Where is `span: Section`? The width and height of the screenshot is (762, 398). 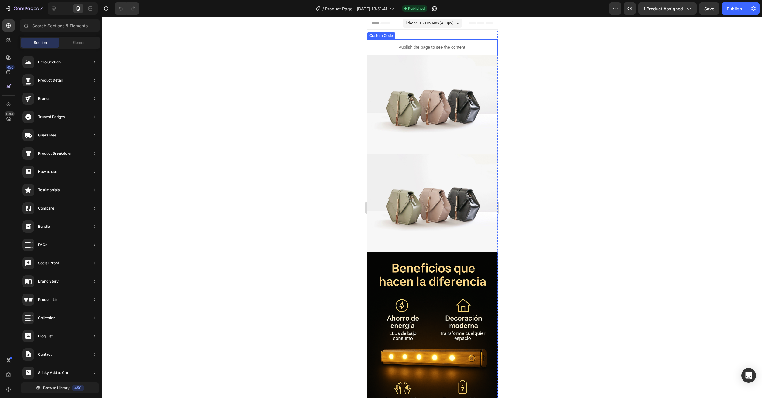 span: Section is located at coordinates (40, 43).